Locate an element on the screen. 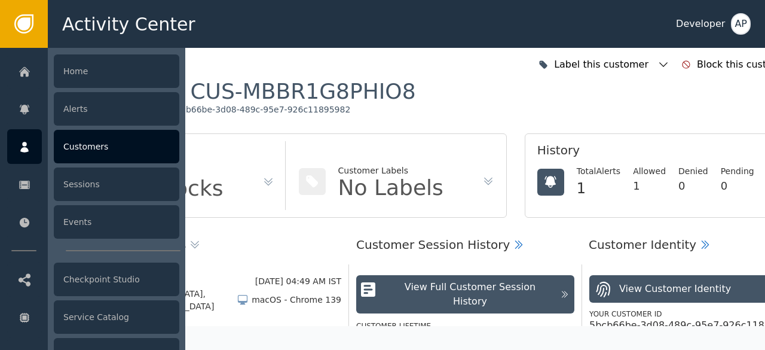 The width and height of the screenshot is (765, 350). div: Alerts is located at coordinates (117, 109).